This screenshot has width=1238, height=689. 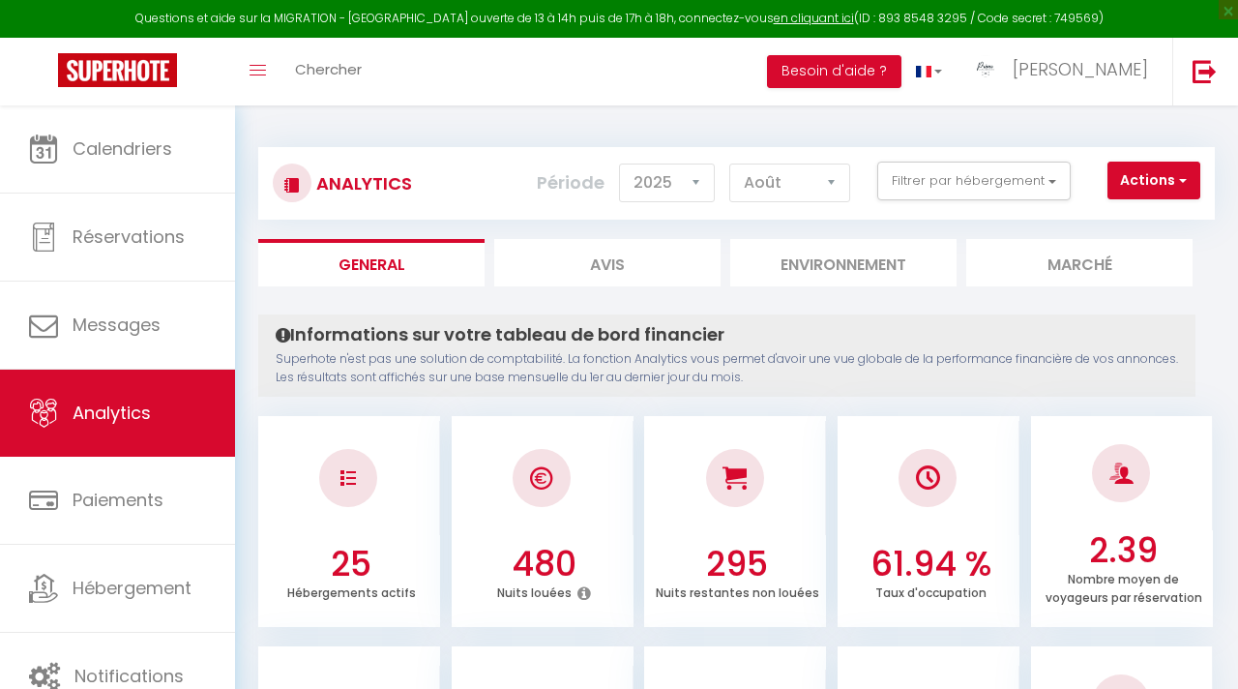 What do you see at coordinates (117, 70) in the screenshot?
I see `img: Super Booking` at bounding box center [117, 70].